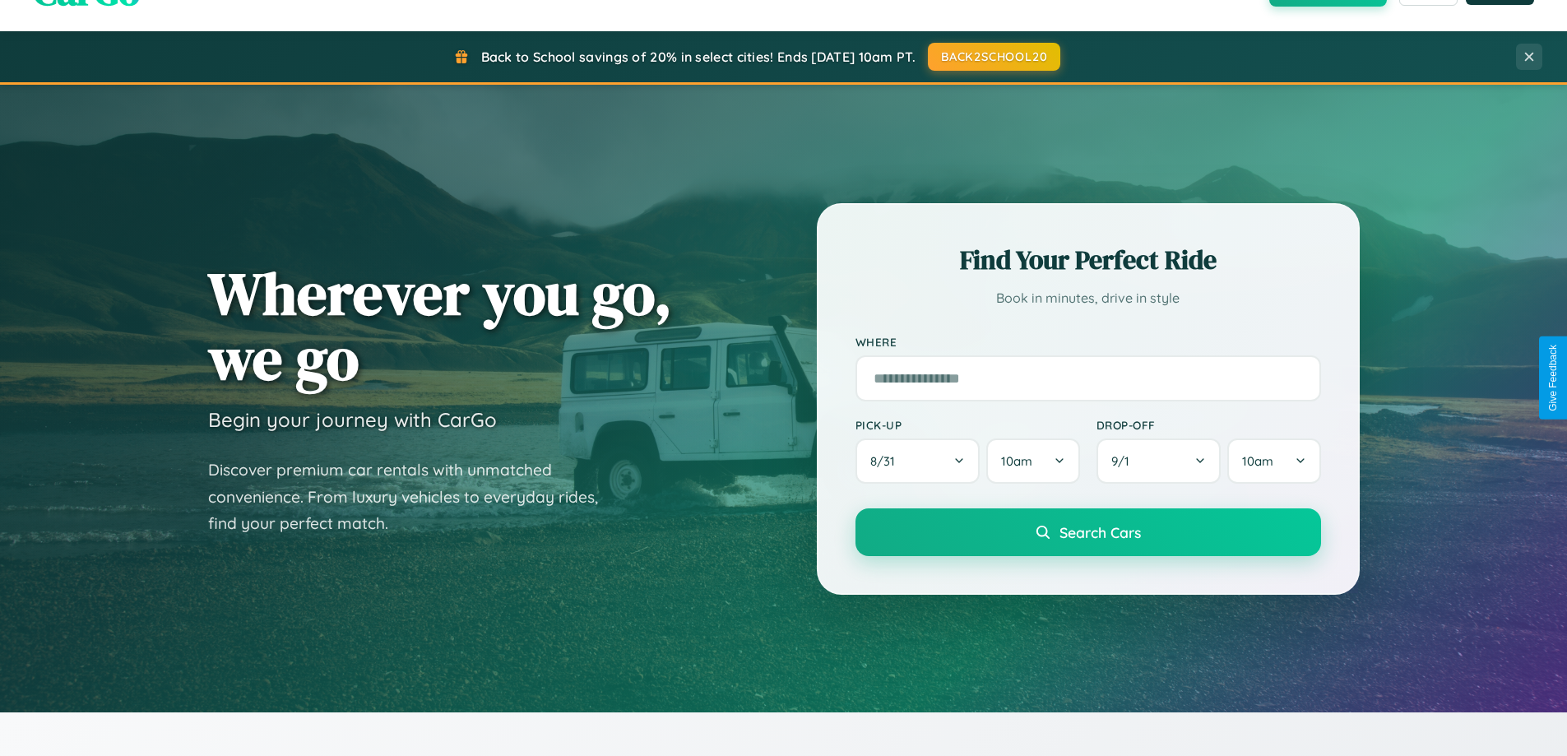 This screenshot has height=756, width=1567. Describe the element at coordinates (440, 326) in the screenshot. I see `h1: Wherever you go, we go` at that location.